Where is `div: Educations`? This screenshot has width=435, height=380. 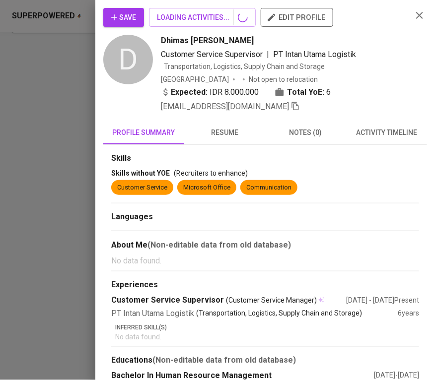 div: Educations is located at coordinates (265, 361).